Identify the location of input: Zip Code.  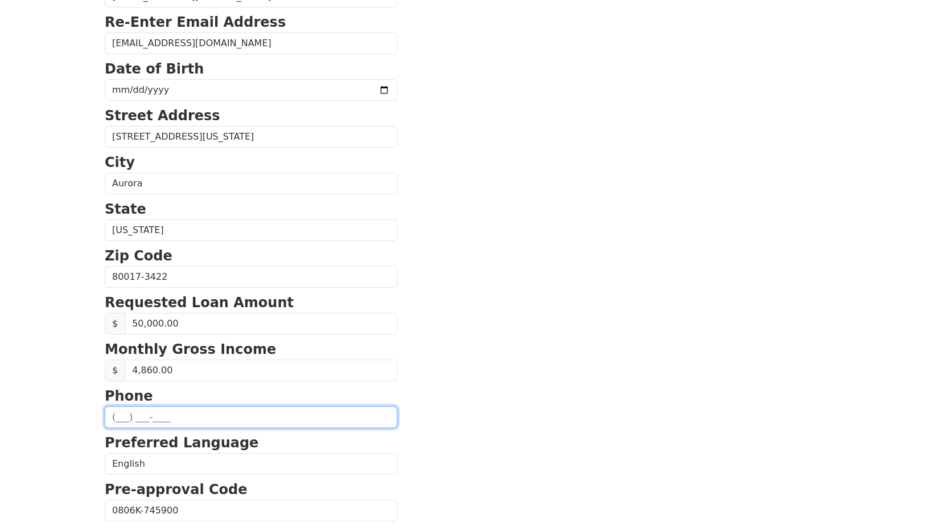
(251, 277).